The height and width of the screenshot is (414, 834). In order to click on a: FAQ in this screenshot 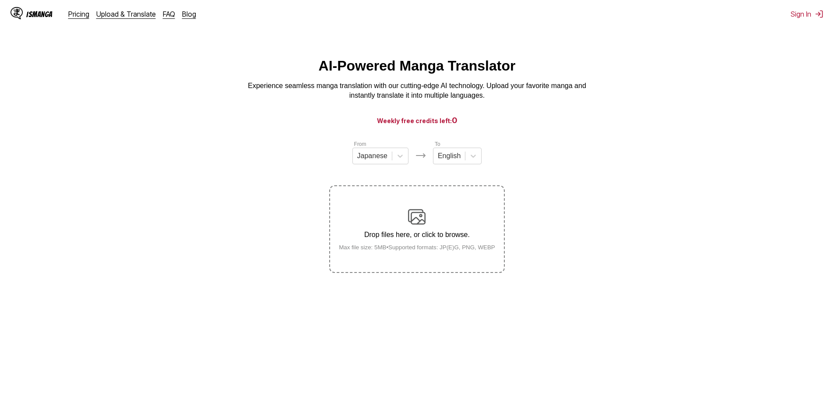, I will do `click(169, 14)`.